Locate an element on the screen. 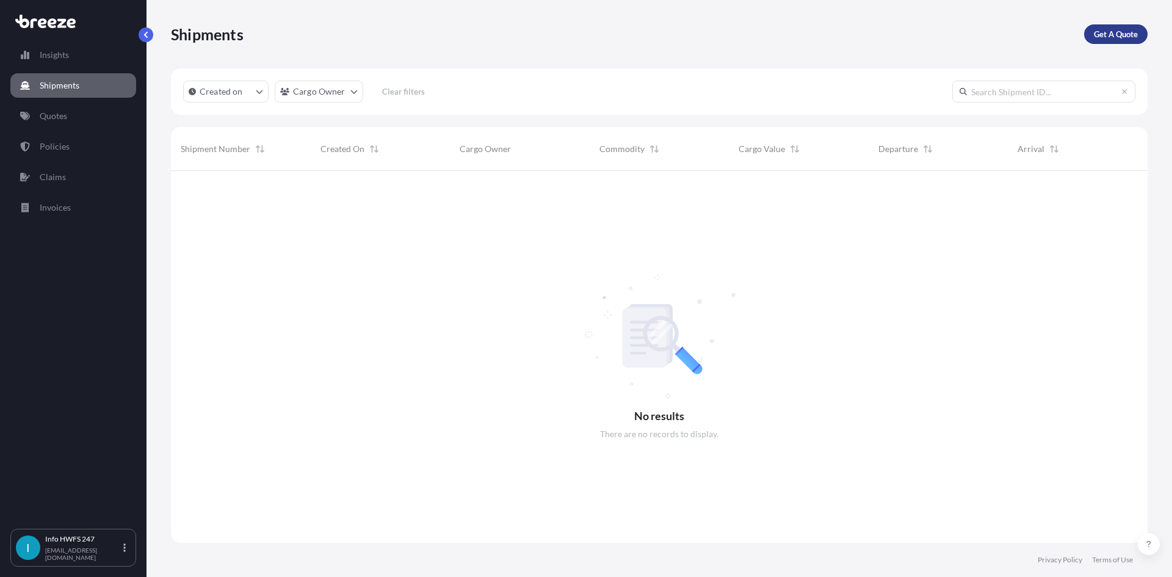 The image size is (1172, 577). span: Commodity is located at coordinates (622, 149).